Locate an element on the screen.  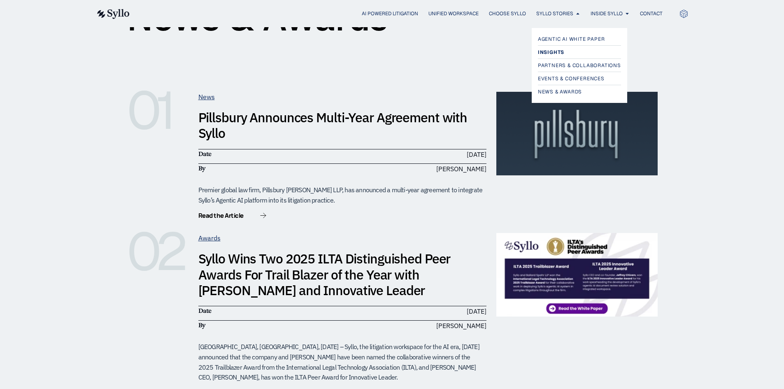
a: Awards is located at coordinates (209, 238).